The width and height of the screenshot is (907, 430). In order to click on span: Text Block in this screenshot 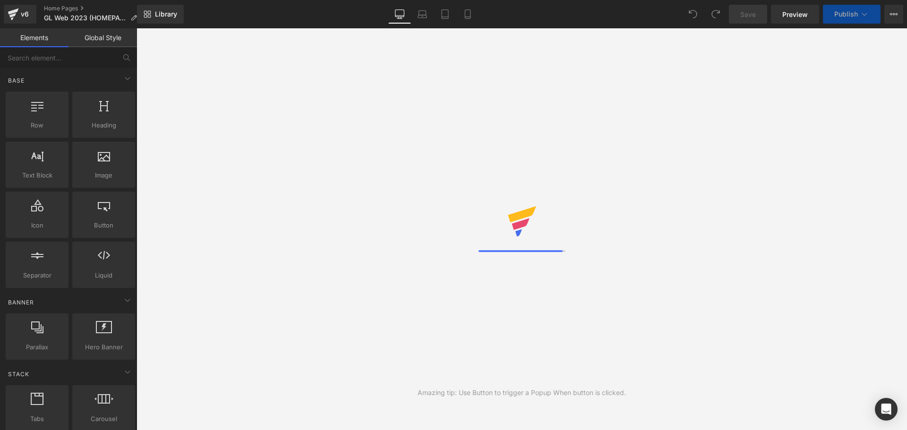, I will do `click(37, 175)`.